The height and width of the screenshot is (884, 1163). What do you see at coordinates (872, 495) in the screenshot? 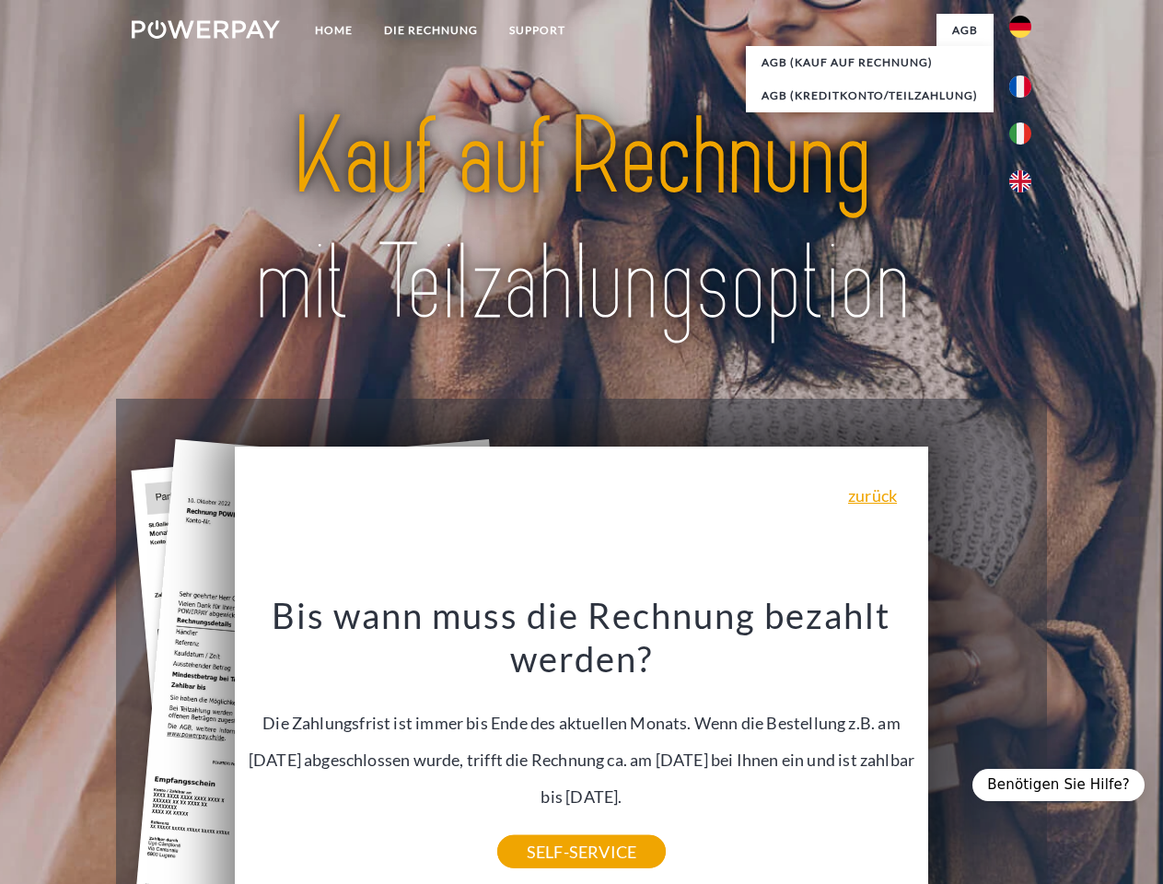
I see `a: zurück` at bounding box center [872, 495].